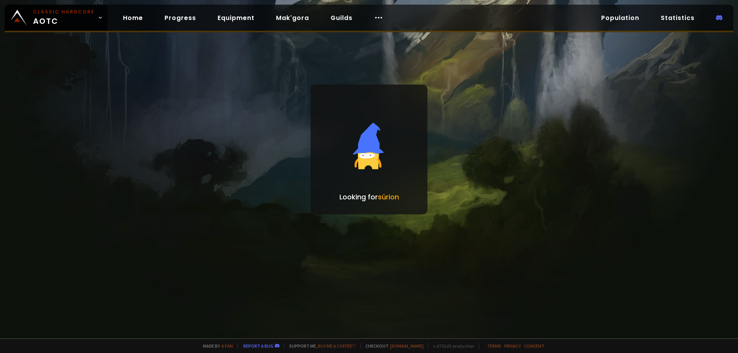 Image resolution: width=738 pixels, height=353 pixels. I want to click on a: Population, so click(620, 18).